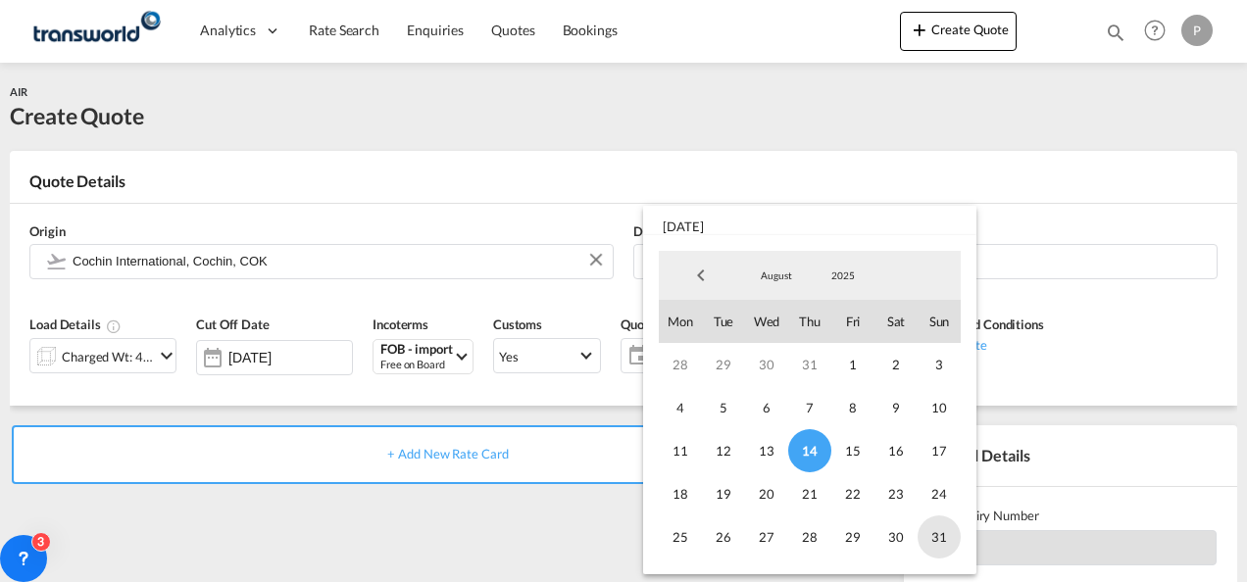 The width and height of the screenshot is (1247, 582). What do you see at coordinates (843, 275) in the screenshot?
I see `span: 2025` at bounding box center [843, 275].